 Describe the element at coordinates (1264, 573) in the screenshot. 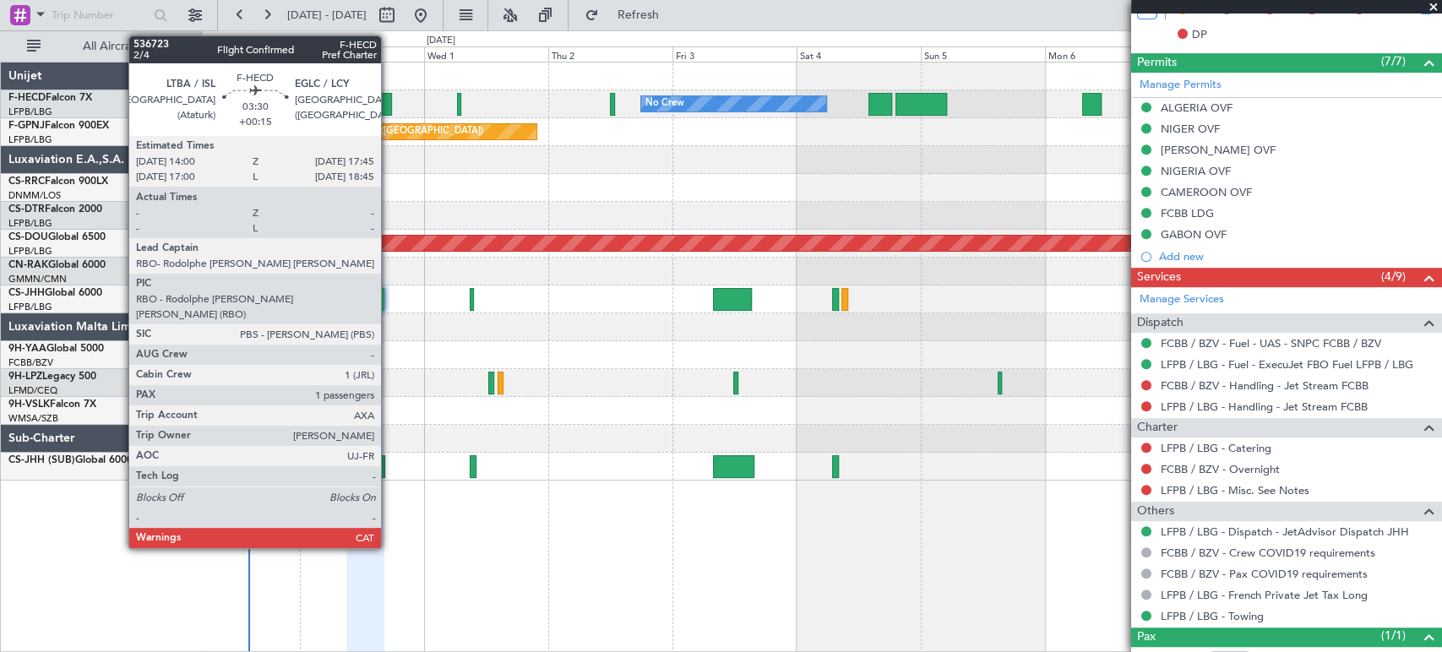

I see `a: FCBB / BZV - Pax COVID19 requirements` at that location.